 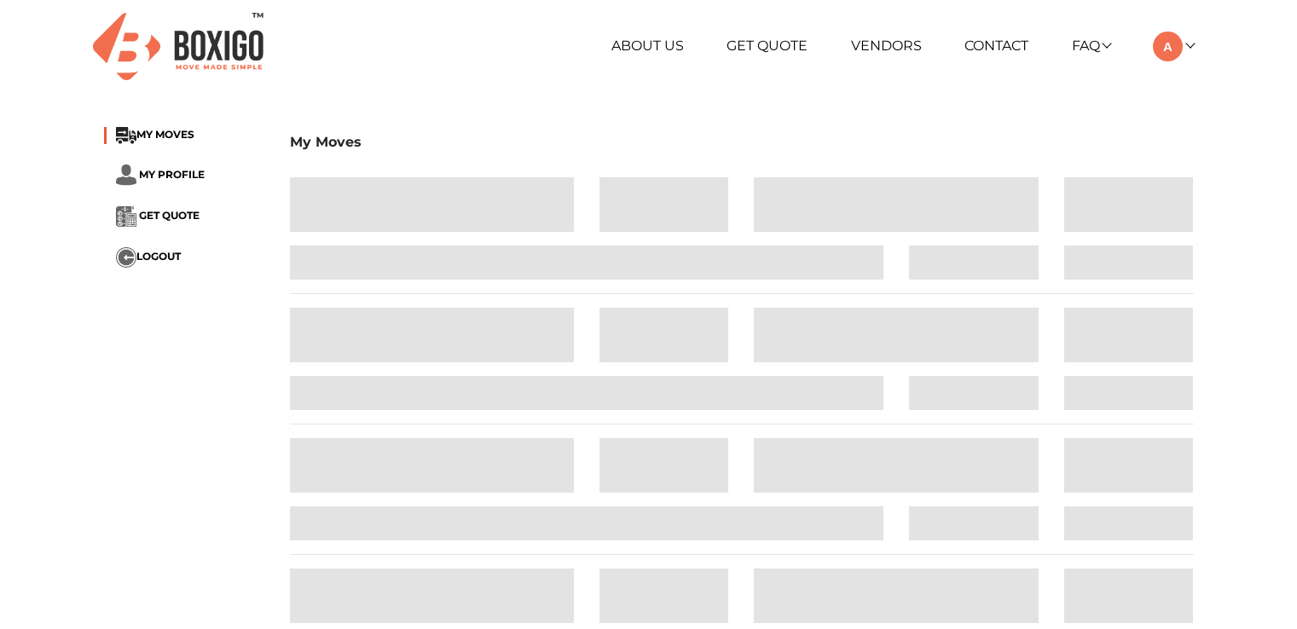 What do you see at coordinates (155, 134) in the screenshot?
I see `a: ...MY MOVES` at bounding box center [155, 134].